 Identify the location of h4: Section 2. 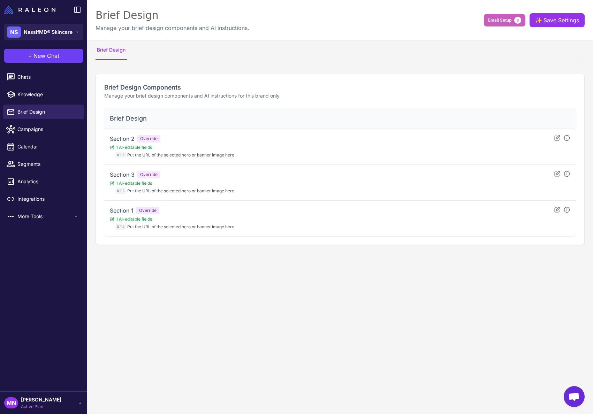
(122, 139).